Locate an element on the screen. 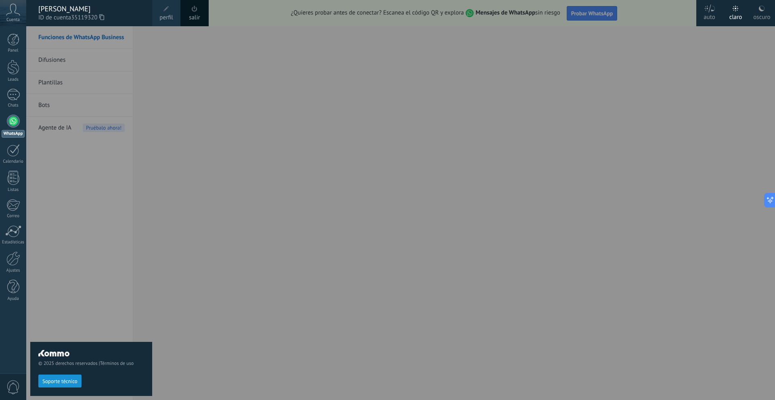  div: Listas is located at coordinates (13, 190).